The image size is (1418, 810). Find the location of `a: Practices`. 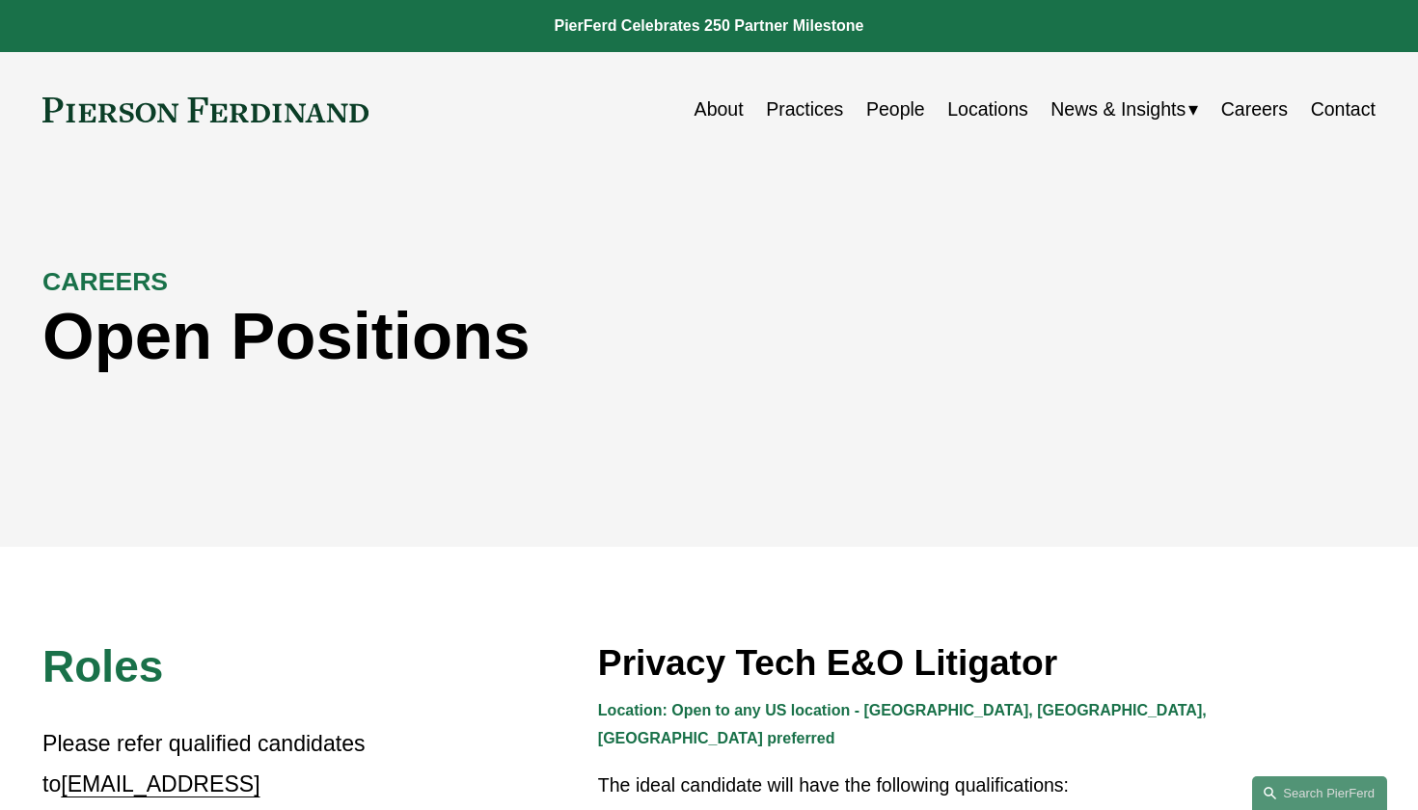

a: Practices is located at coordinates (805, 109).